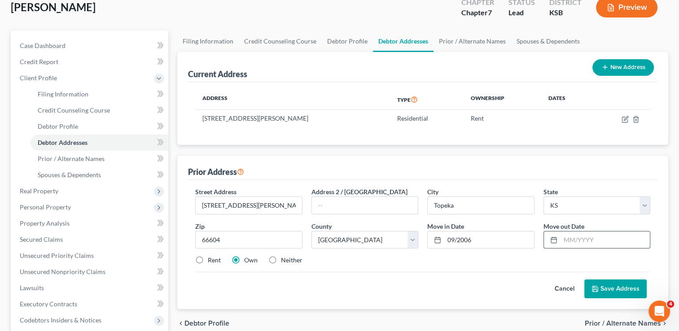 This screenshot has width=679, height=331. Describe the element at coordinates (41, 239) in the screenshot. I see `span: Secured Claims` at that location.